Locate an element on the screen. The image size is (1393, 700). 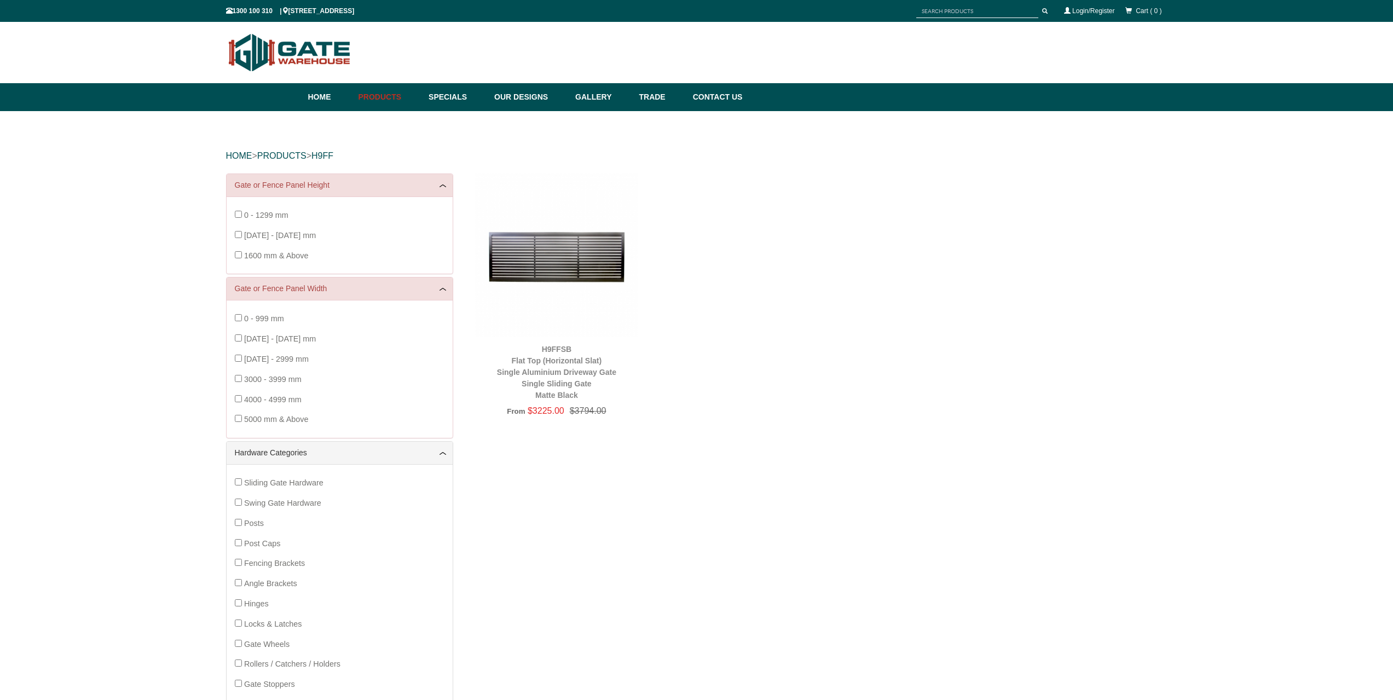
img: H9FFSB - Flat Top (Horizontal Slat) - Single Aluminium Driveway Gate - Single Sliding Gate - Matt... is located at coordinates (556, 255).